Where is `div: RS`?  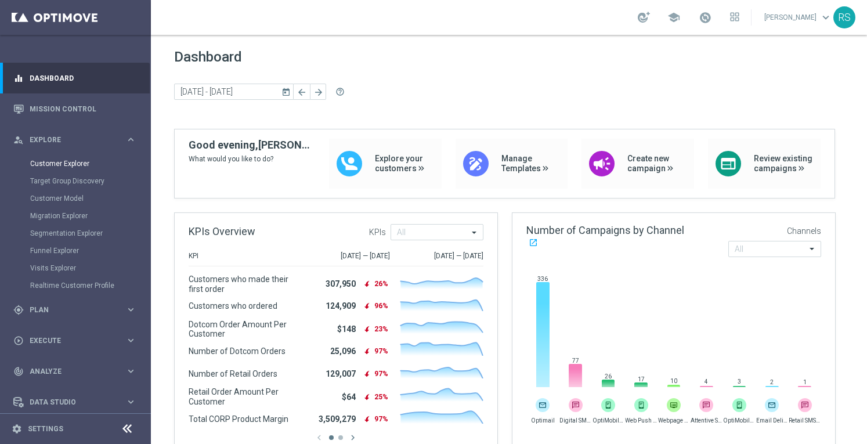
div: RS is located at coordinates (845, 17).